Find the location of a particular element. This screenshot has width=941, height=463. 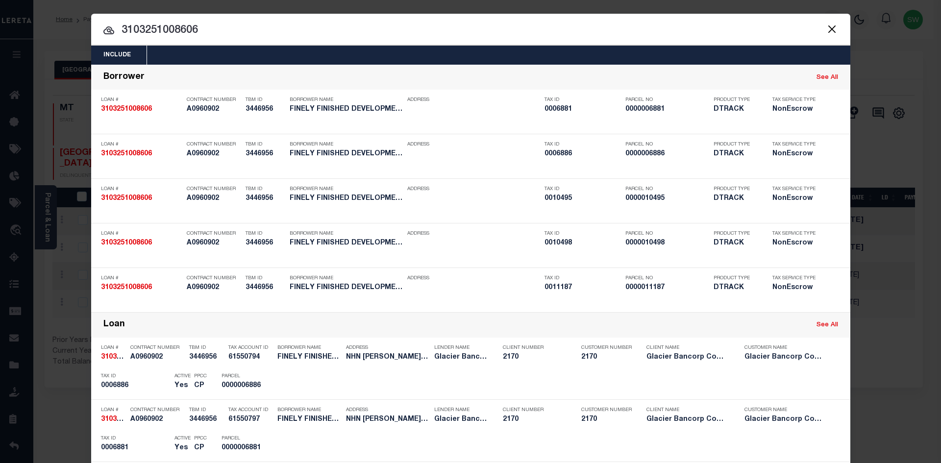

h5: 0006886 is located at coordinates (135, 386).